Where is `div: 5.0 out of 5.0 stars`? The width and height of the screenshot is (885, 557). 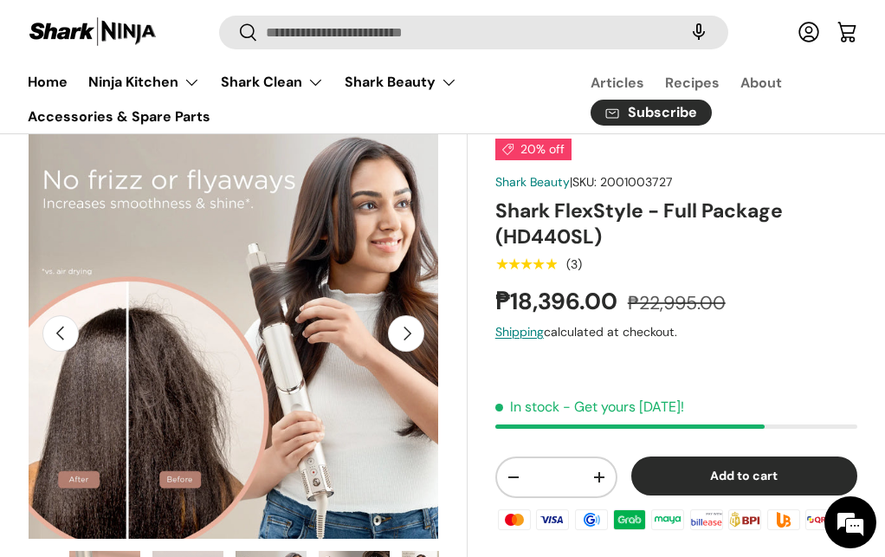
div: 5.0 out of 5.0 stars is located at coordinates (525, 264).